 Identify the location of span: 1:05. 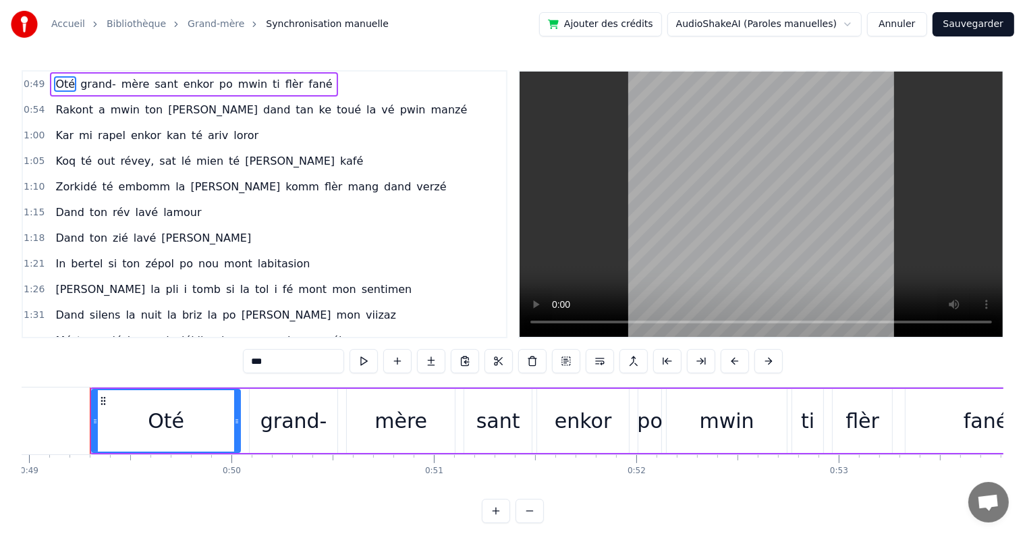
(34, 161).